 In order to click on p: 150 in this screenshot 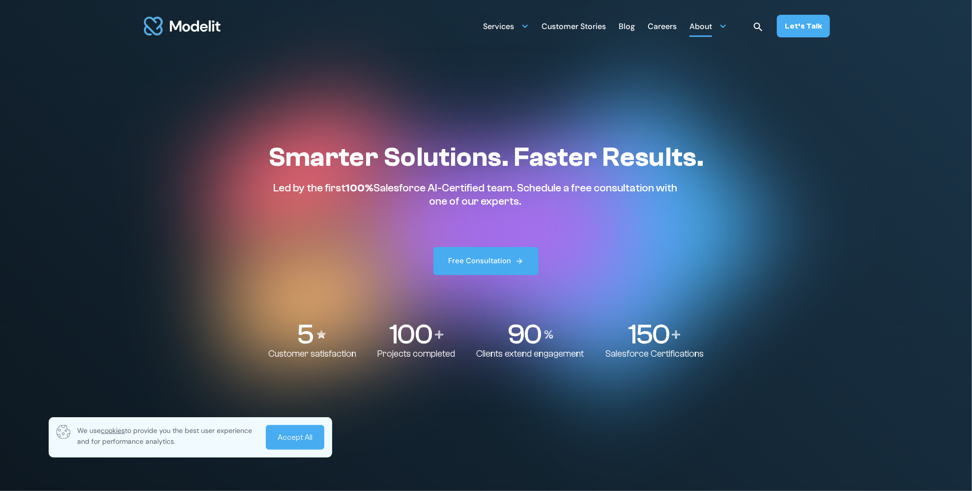, I will do `click(649, 334)`.